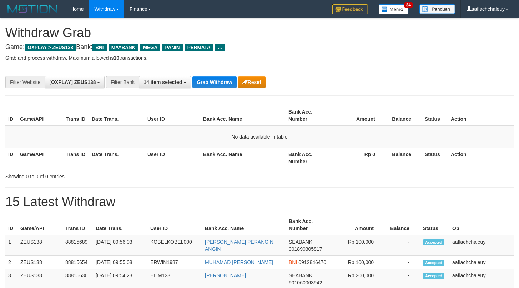 The image size is (519, 288). Describe the element at coordinates (305, 283) in the screenshot. I see `span: Copy 901060063942 to clipboard` at that location.